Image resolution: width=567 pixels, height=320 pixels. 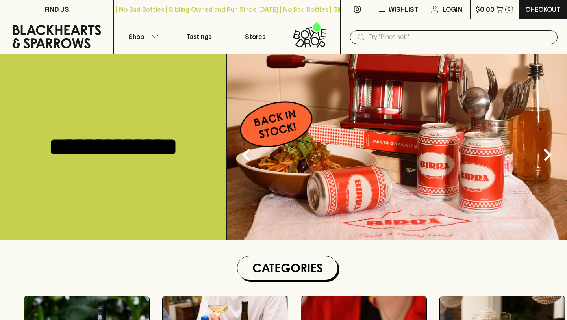 What do you see at coordinates (199, 37) in the screenshot?
I see `p: Tastings` at bounding box center [199, 37].